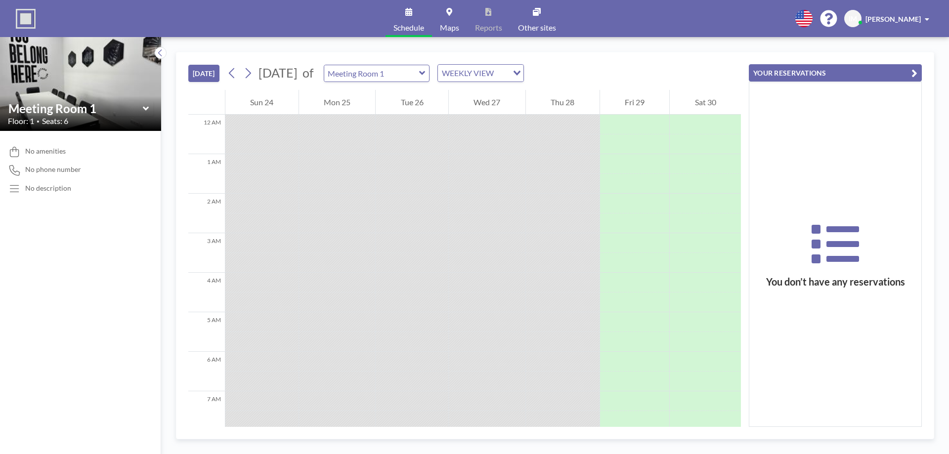 This screenshot has height=454, width=949. Describe the element at coordinates (26, 19) in the screenshot. I see `img: organization-logo` at that location.